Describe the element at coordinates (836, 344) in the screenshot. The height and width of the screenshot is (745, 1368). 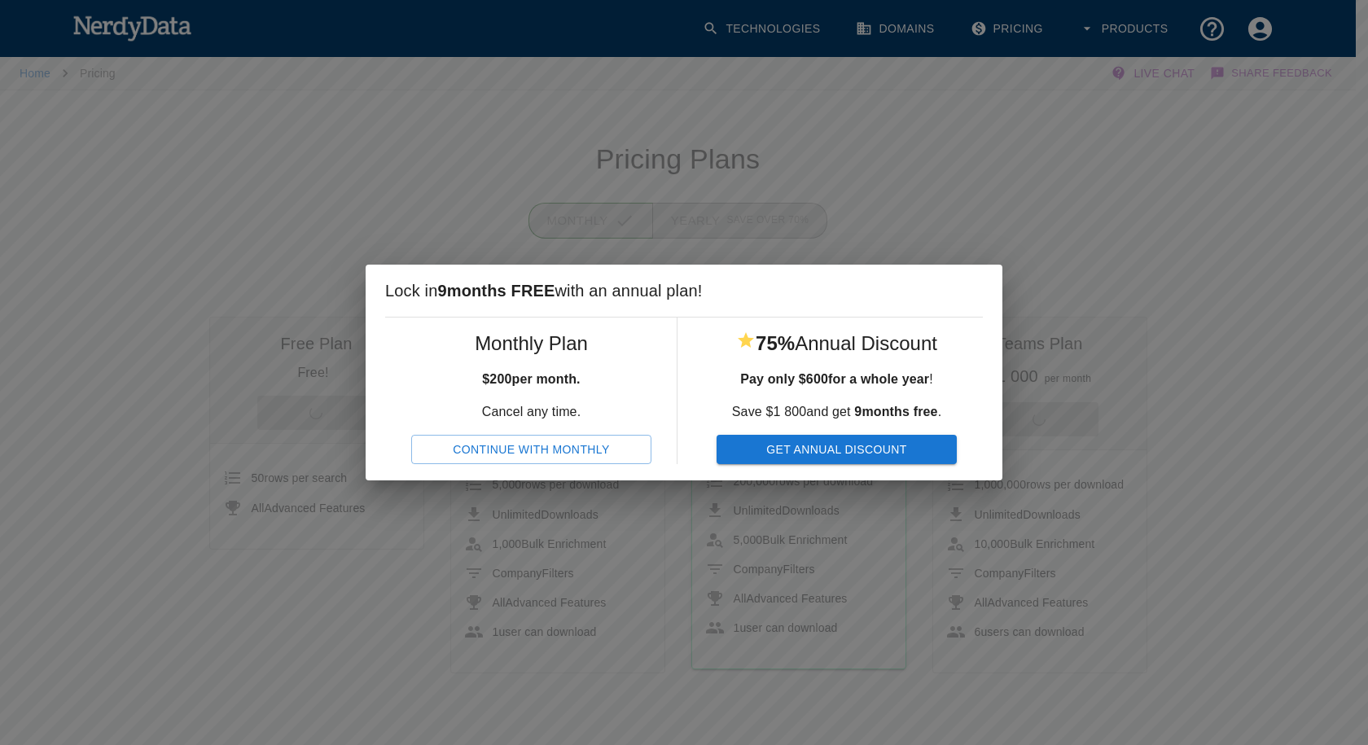
I see `h5: Annual Discount` at that location.